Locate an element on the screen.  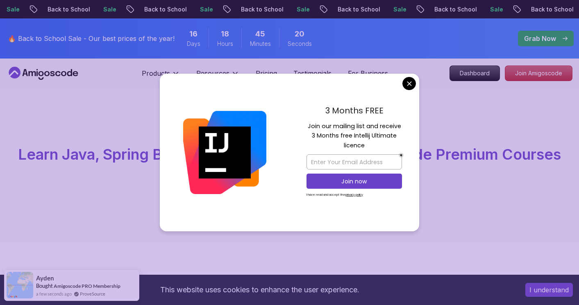
img: provesource social proof notification image is located at coordinates (20, 285).